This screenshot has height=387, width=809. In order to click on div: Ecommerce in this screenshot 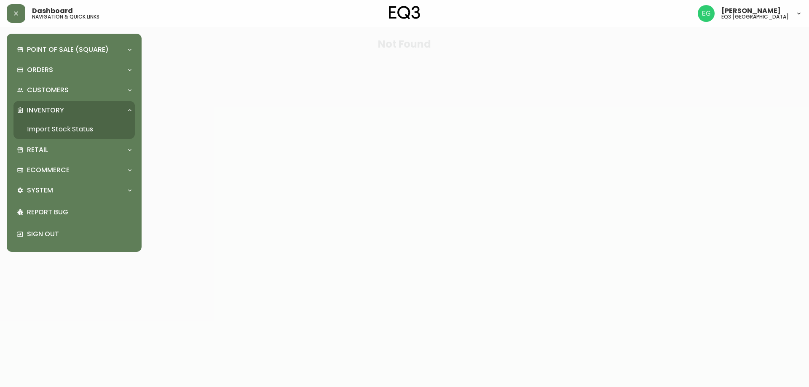, I will do `click(74, 170)`.